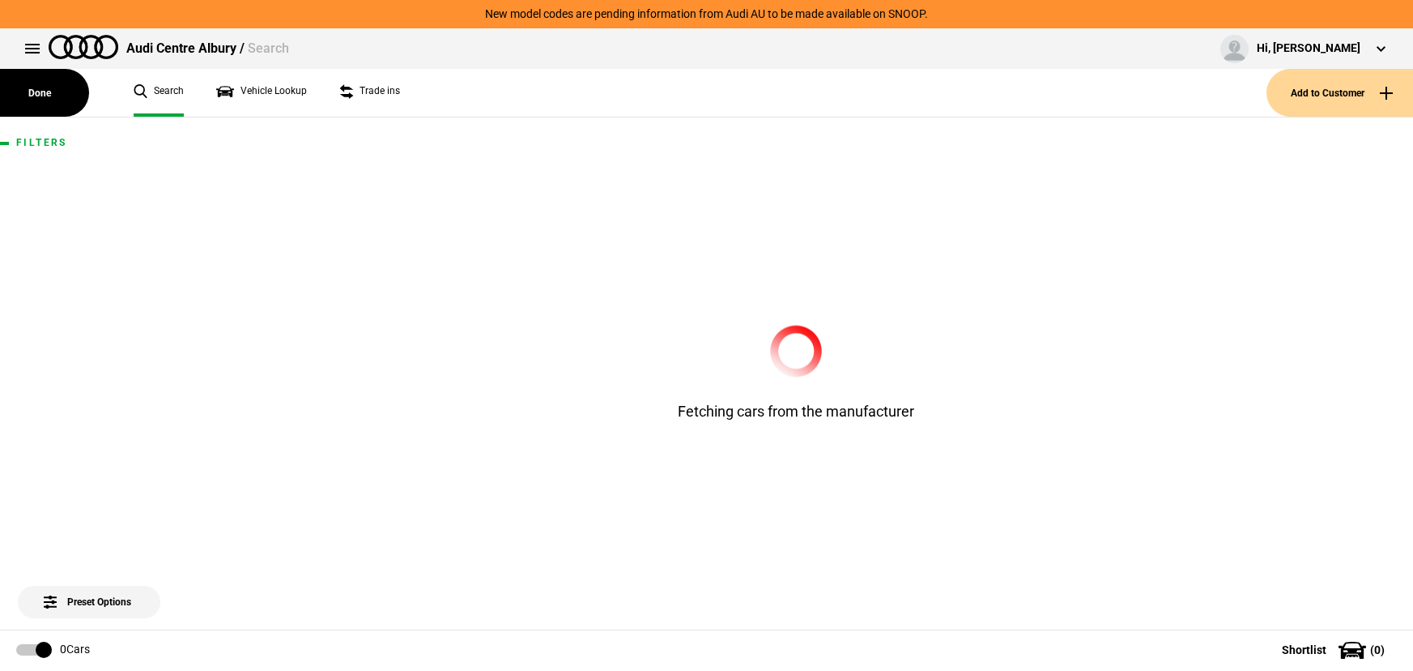 The height and width of the screenshot is (671, 1413). What do you see at coordinates (83, 47) in the screenshot?
I see `img: audi.png` at bounding box center [83, 47].